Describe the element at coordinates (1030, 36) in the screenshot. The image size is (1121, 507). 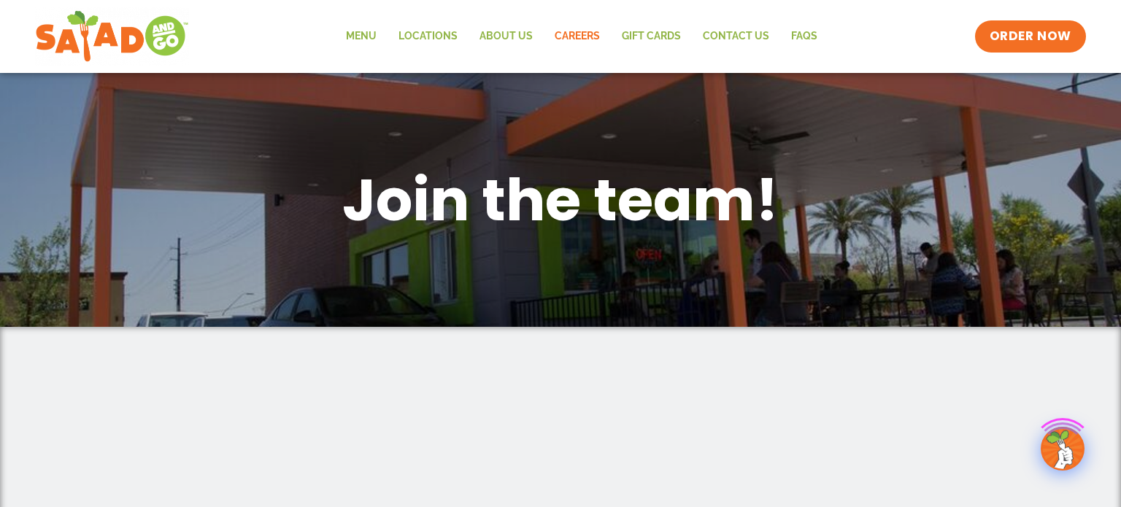
I see `a: ORDER NOW` at that location.